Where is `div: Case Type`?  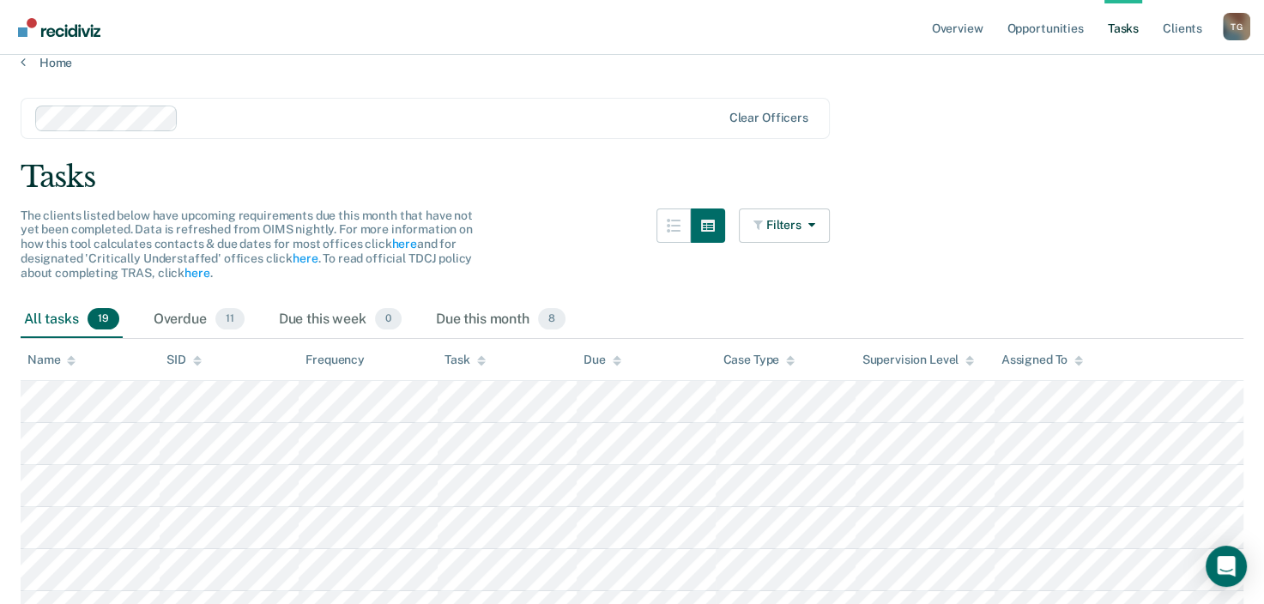 div: Case Type is located at coordinates (759, 360).